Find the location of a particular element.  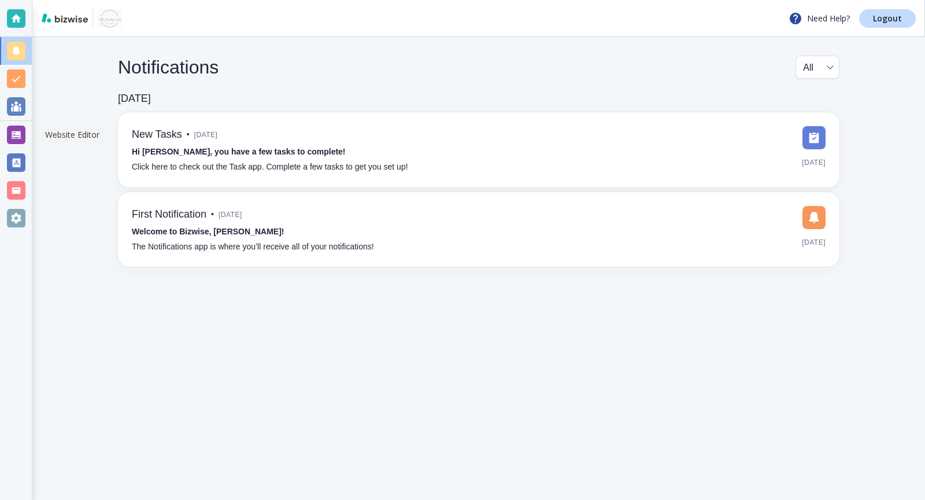

img: bizwise is located at coordinates (65, 18).